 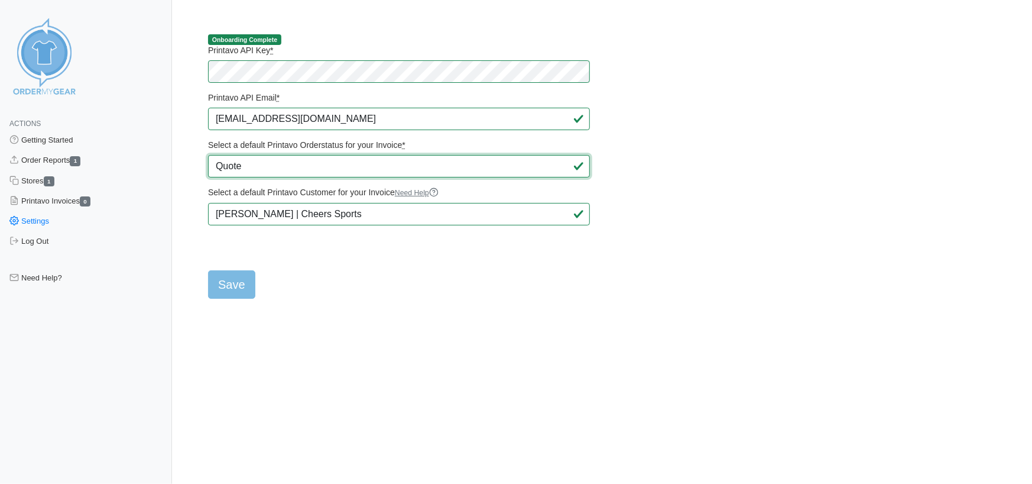 What do you see at coordinates (399, 145) in the screenshot?
I see `label: Select a default Printavo Orderstatus for your Invoice` at bounding box center [399, 145].